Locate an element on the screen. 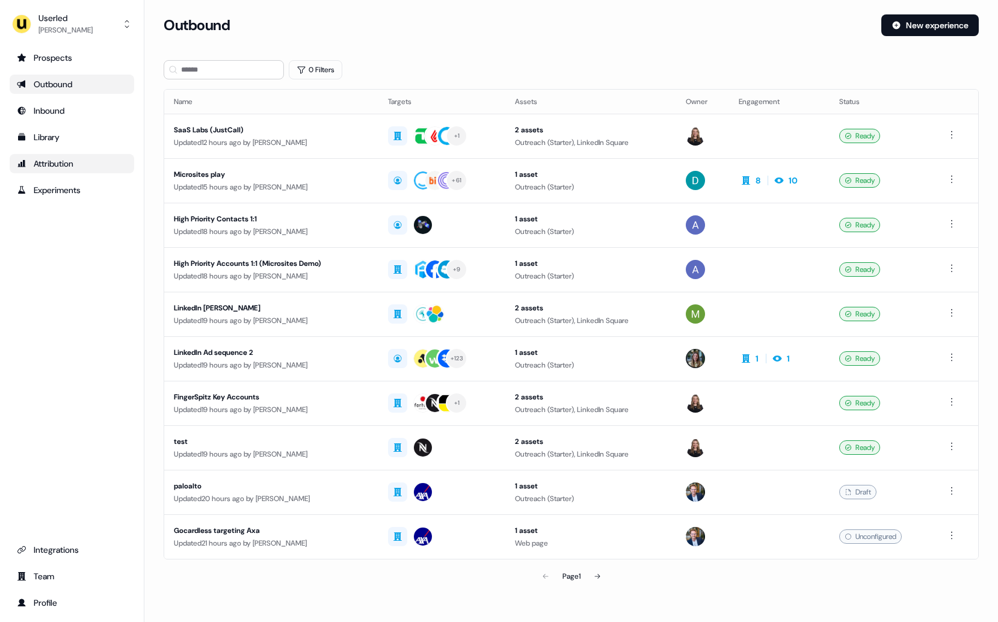 The image size is (998, 622). th: Assets is located at coordinates (591, 102).